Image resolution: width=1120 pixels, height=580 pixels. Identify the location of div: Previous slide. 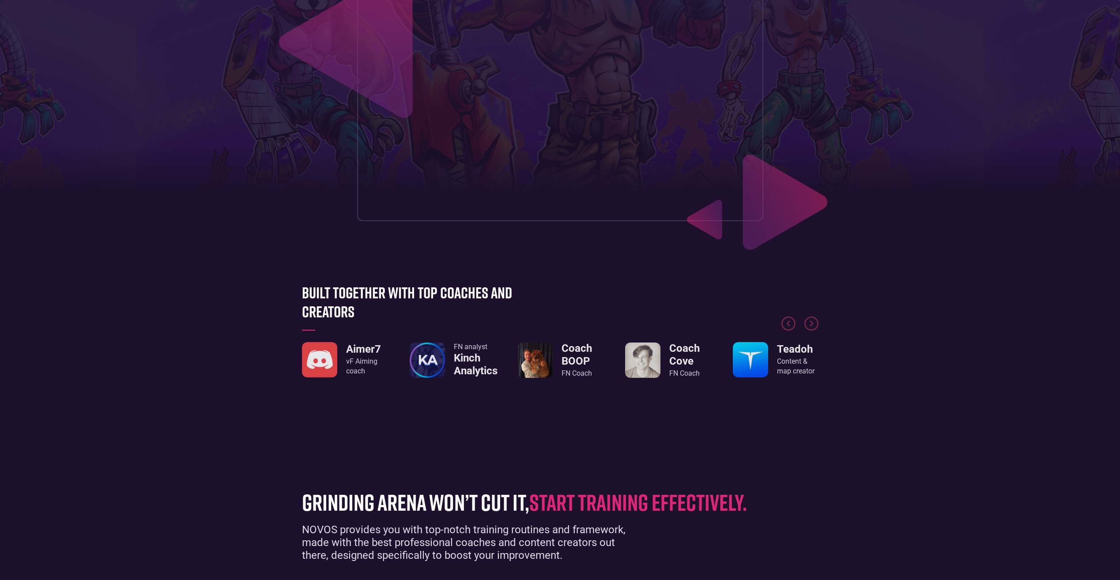
(788, 328).